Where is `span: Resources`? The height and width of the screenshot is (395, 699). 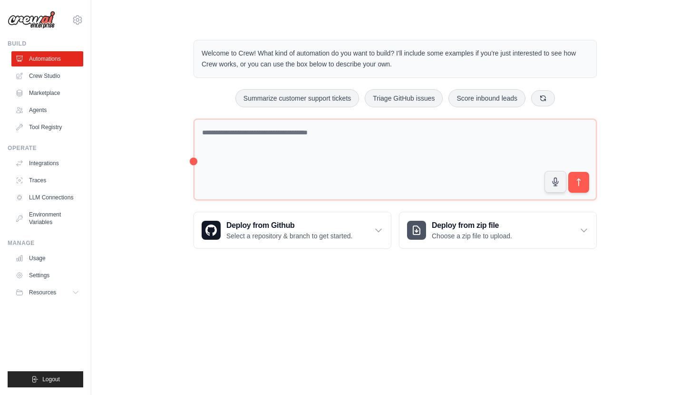
span: Resources is located at coordinates (42, 293).